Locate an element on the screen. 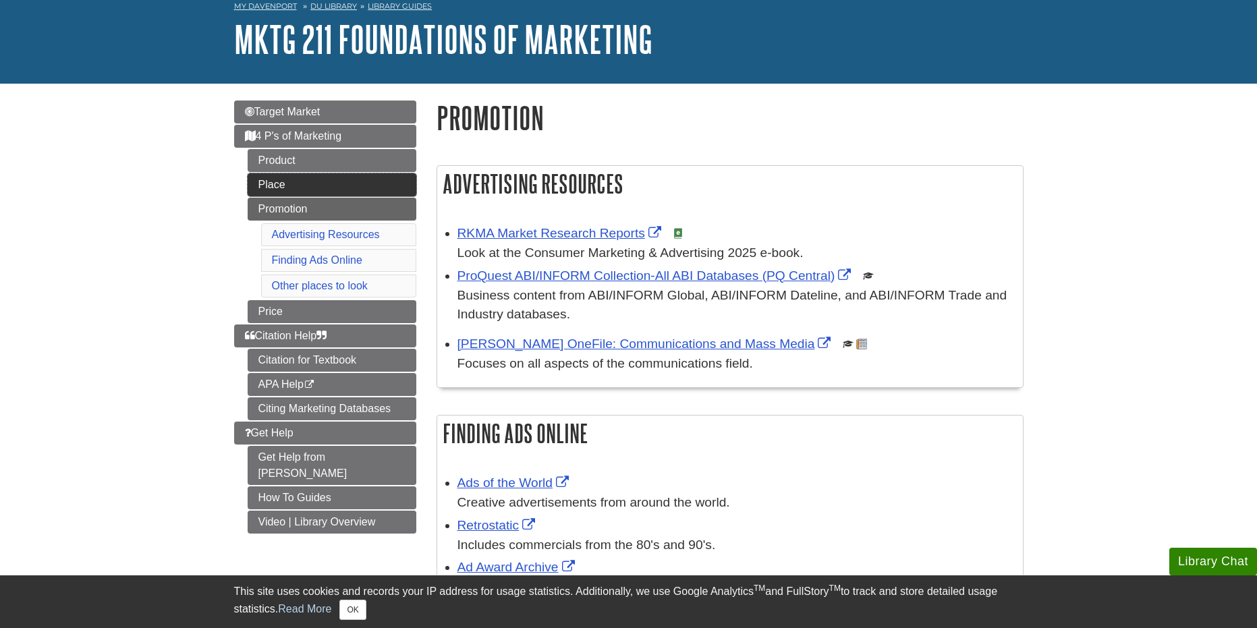 This screenshot has height=628, width=1257. a: Advertising Resources is located at coordinates (326, 234).